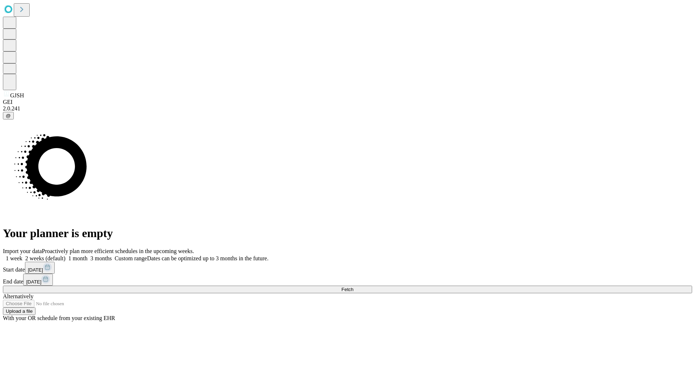 The height and width of the screenshot is (391, 695). Describe the element at coordinates (17, 95) in the screenshot. I see `span: GJSH` at that location.